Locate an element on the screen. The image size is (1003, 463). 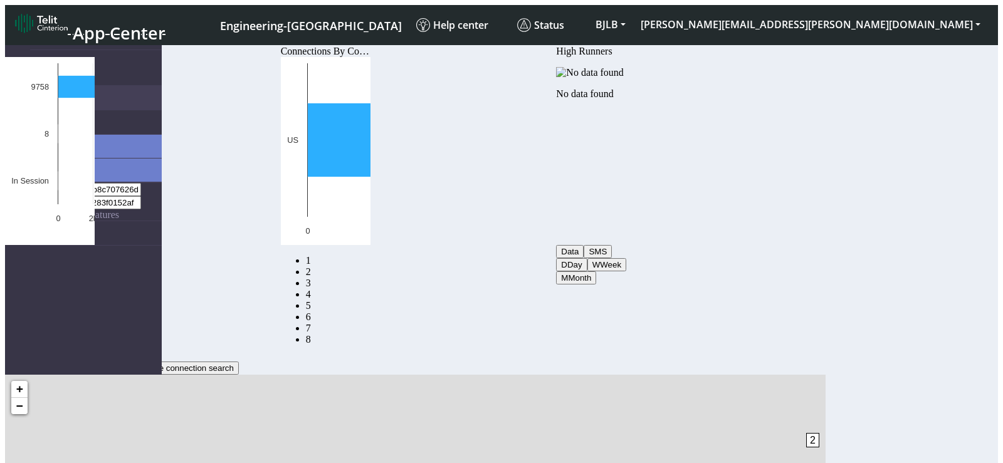
a: Not Connected for 30 days is located at coordinates (309, 339).